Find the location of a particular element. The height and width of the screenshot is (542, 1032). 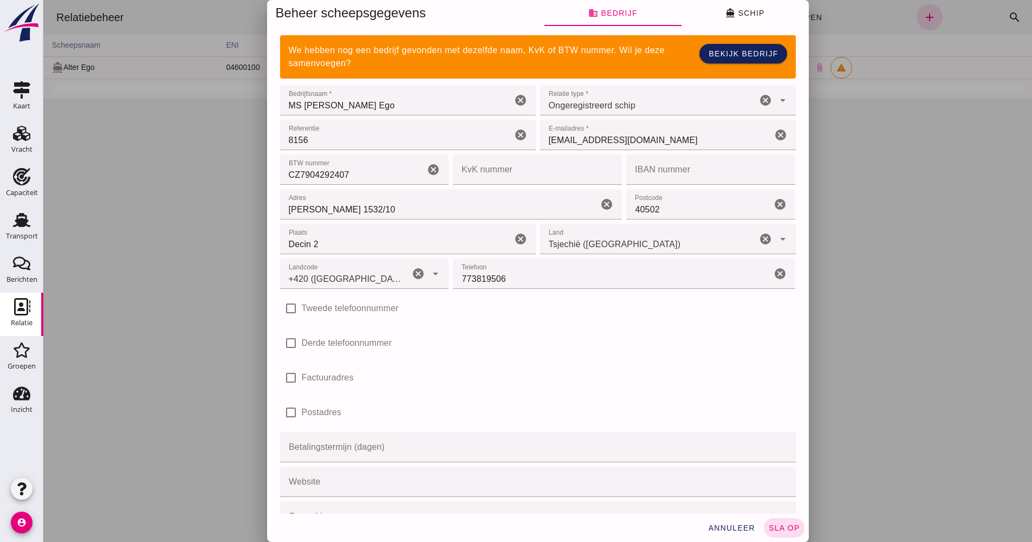

img: logo-small.a267ee39.svg is located at coordinates (22, 23).